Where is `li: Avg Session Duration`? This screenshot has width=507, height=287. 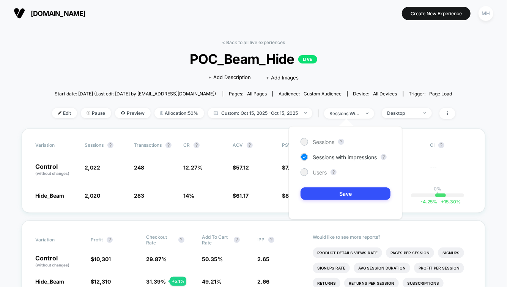
li: Avg Session Duration is located at coordinates (382, 268).